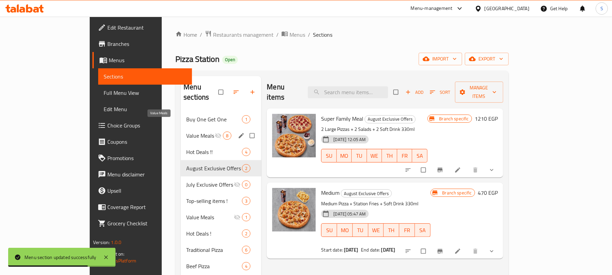  Describe the element at coordinates (214, 168) in the screenshot. I see `span: August Exclusive Offers` at that location.